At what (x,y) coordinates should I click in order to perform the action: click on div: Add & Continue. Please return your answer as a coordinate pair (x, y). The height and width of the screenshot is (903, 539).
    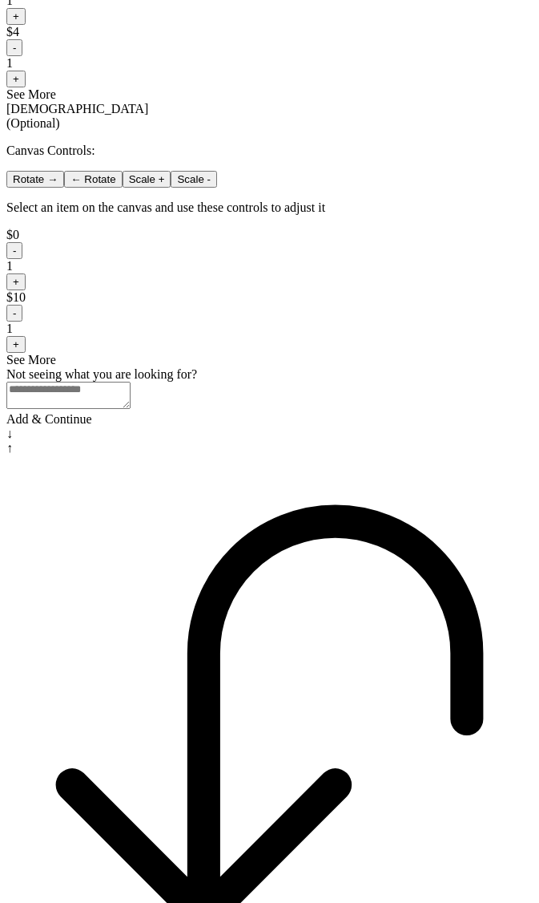
    Looking at the image, I should click on (269, 419).